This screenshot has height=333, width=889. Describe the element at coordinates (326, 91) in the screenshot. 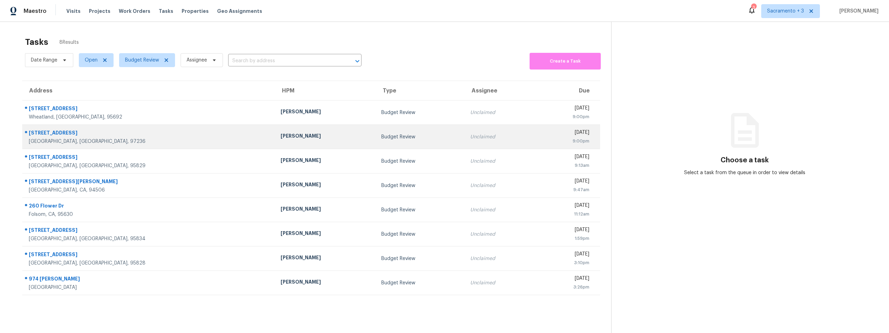

I see `th: HPM` at that location.